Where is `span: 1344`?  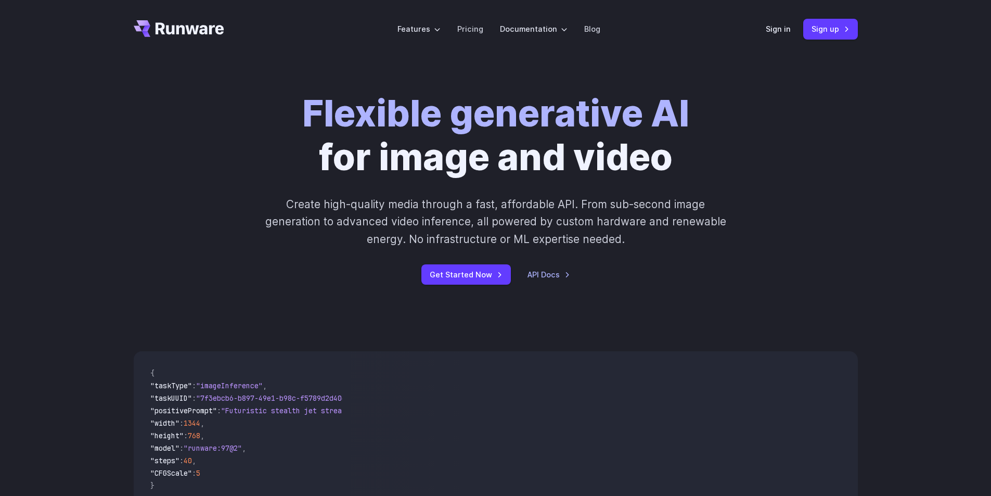
span: 1344 is located at coordinates (192, 423).